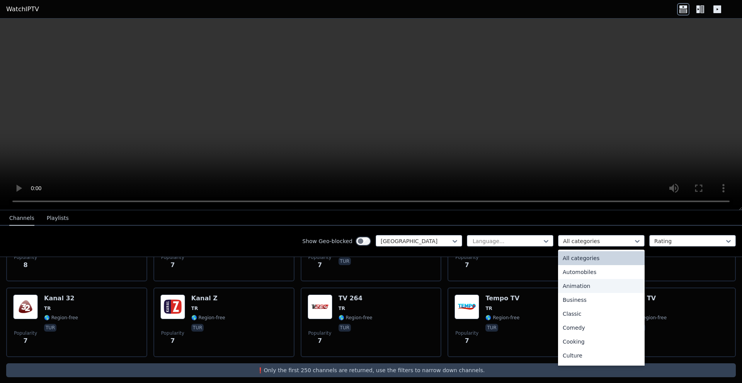  What do you see at coordinates (58, 218) in the screenshot?
I see `button: Playlists` at bounding box center [58, 218].